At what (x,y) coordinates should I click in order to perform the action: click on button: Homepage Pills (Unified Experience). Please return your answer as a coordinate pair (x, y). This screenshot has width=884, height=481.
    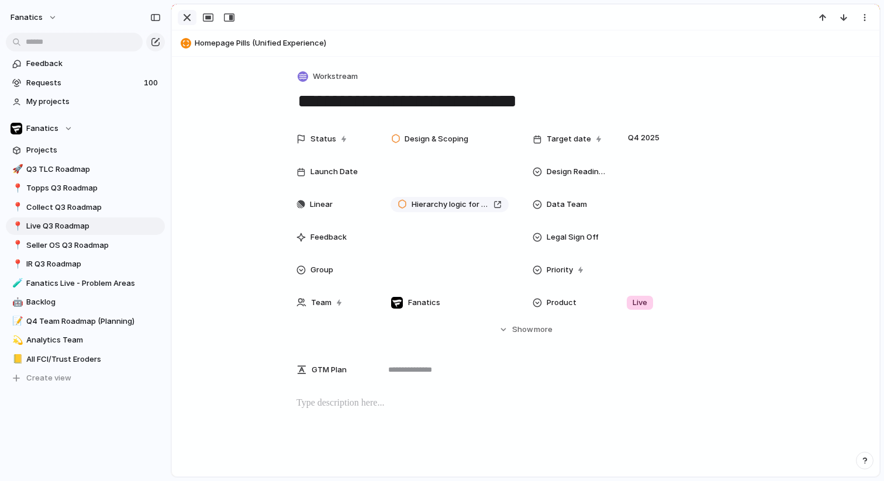
    Looking at the image, I should click on (526, 43).